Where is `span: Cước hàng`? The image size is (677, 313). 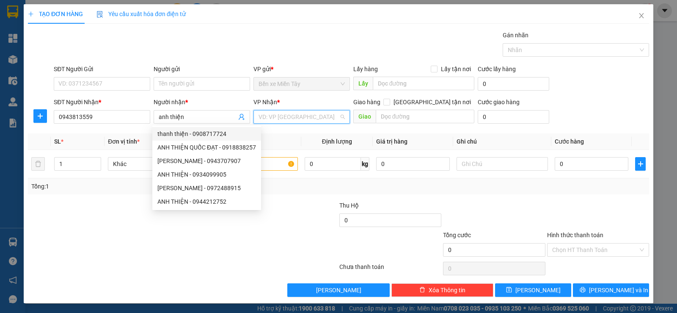 span: Cước hàng is located at coordinates (569, 141).